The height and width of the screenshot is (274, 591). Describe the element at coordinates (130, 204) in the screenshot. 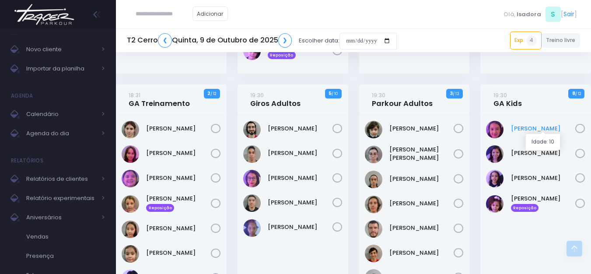

I see `img: Giovanna Ribeiro Romano Intatilo` at that location.